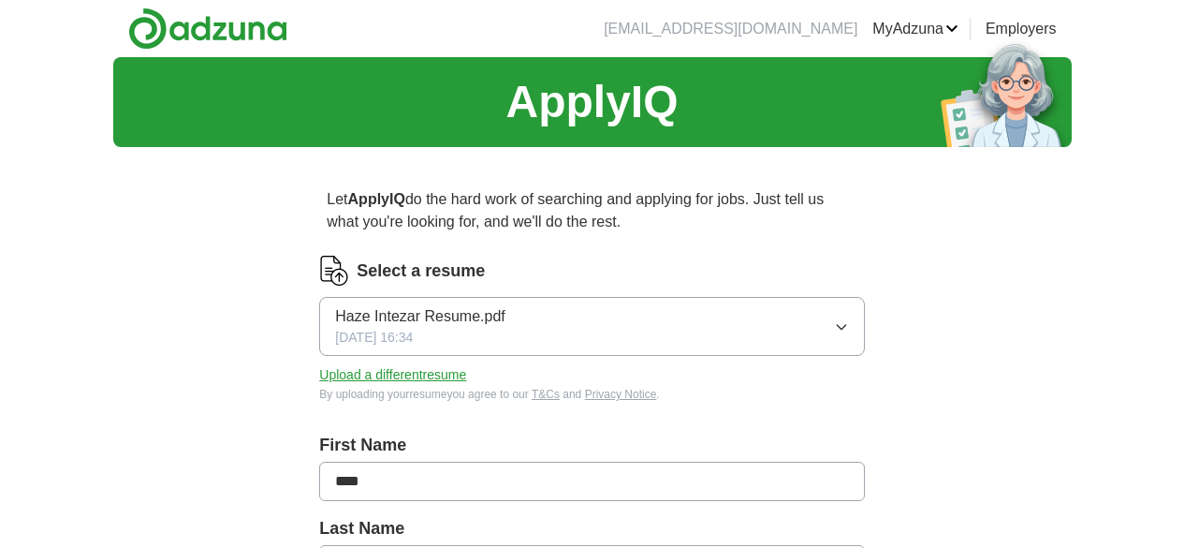  What do you see at coordinates (376, 198) in the screenshot?
I see `strong: ApplyIQ` at bounding box center [376, 198].